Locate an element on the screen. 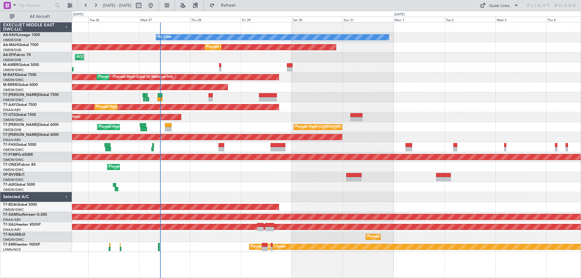 This screenshot has width=581, height=278. span: T7-GTS is located at coordinates (9, 115).